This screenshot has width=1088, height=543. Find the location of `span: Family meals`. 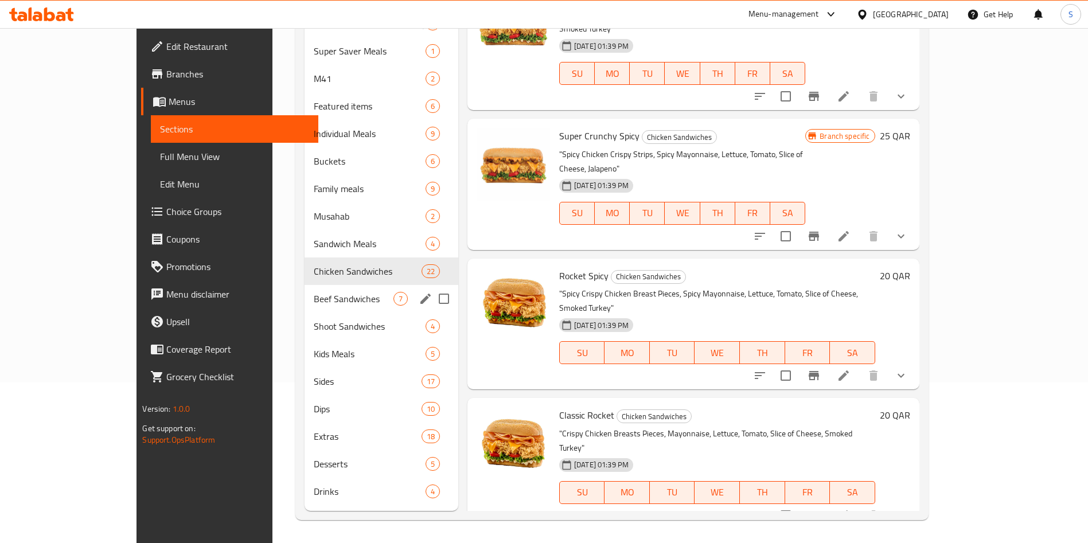

span: Family meals is located at coordinates (369, 189).